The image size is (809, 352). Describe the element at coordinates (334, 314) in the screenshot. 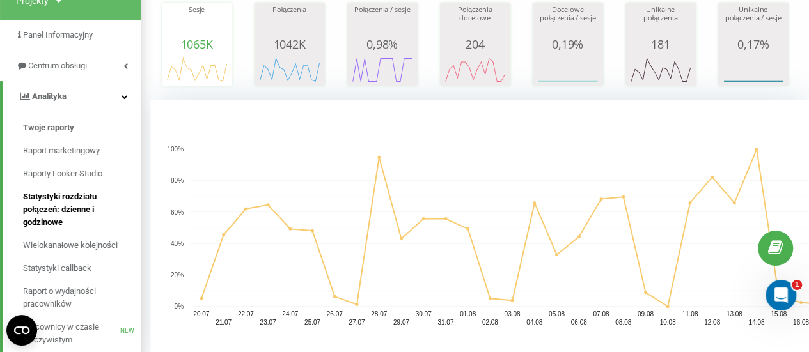

I see `text: 26.07` at that location.